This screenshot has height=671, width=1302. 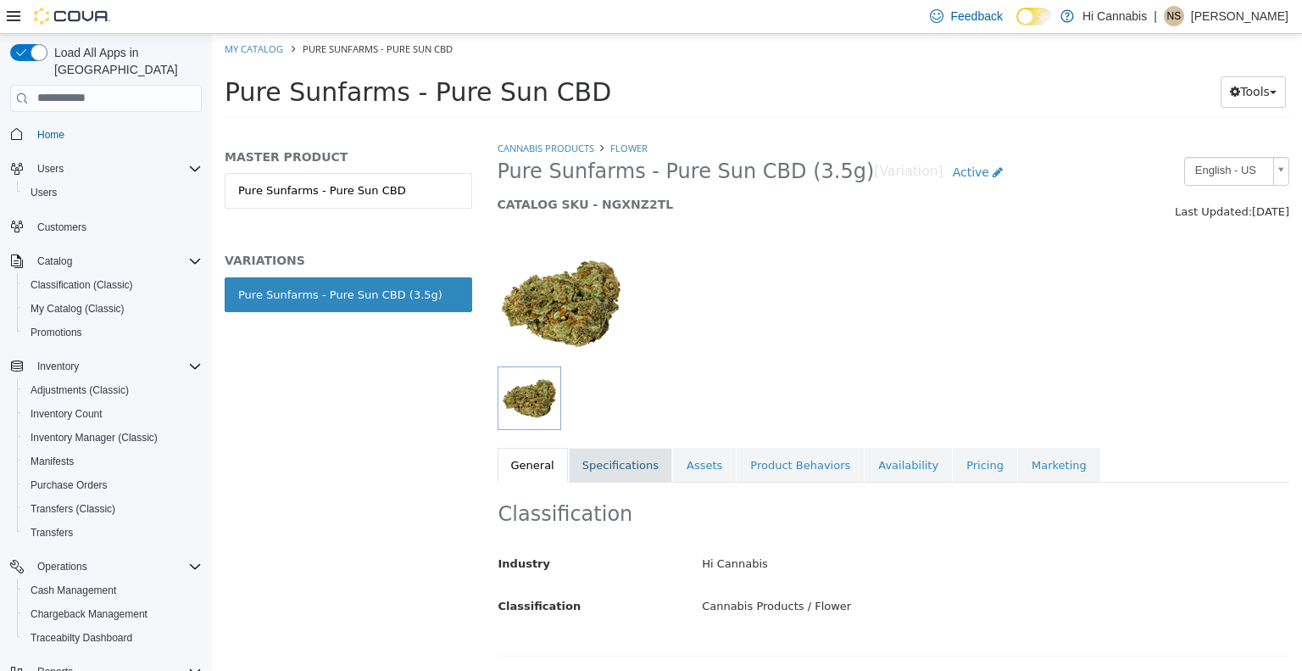 What do you see at coordinates (56, 332) in the screenshot?
I see `a: Promotions` at bounding box center [56, 332].